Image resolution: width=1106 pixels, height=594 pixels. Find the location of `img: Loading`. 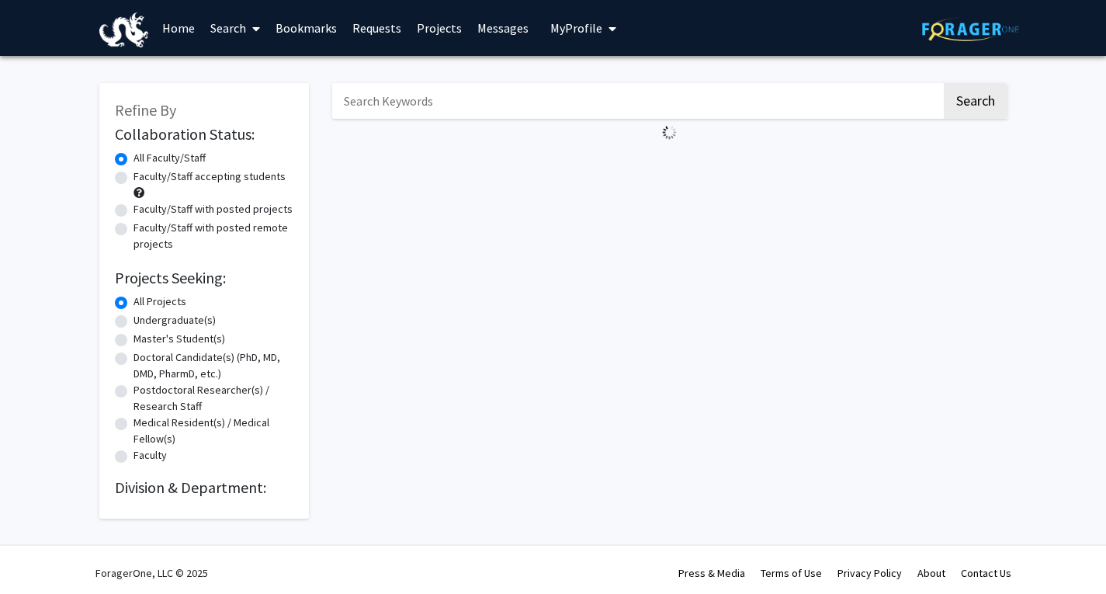

img: Loading is located at coordinates (669, 132).